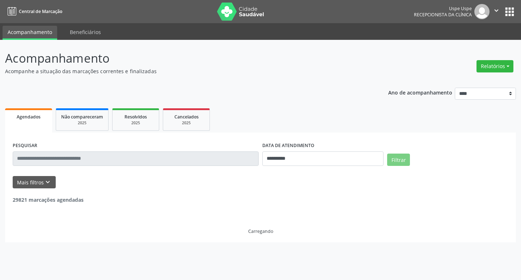  What do you see at coordinates (443, 8) in the screenshot?
I see `div: Uspe Uspe` at bounding box center [443, 8].